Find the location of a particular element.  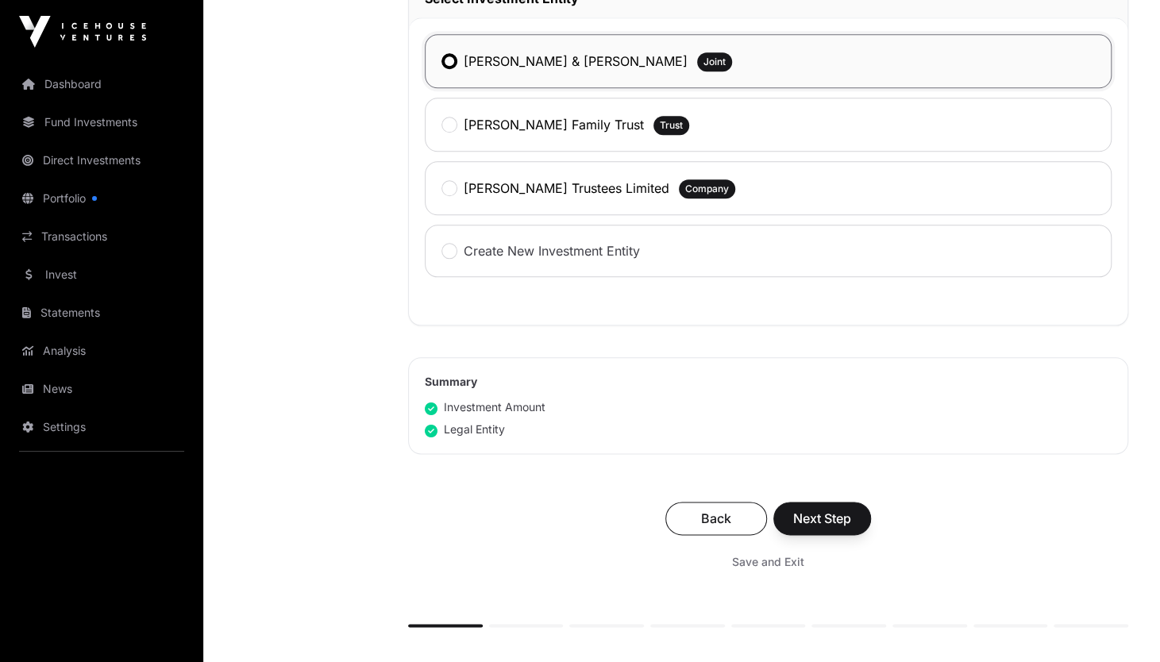

span: Trust is located at coordinates (671, 125).